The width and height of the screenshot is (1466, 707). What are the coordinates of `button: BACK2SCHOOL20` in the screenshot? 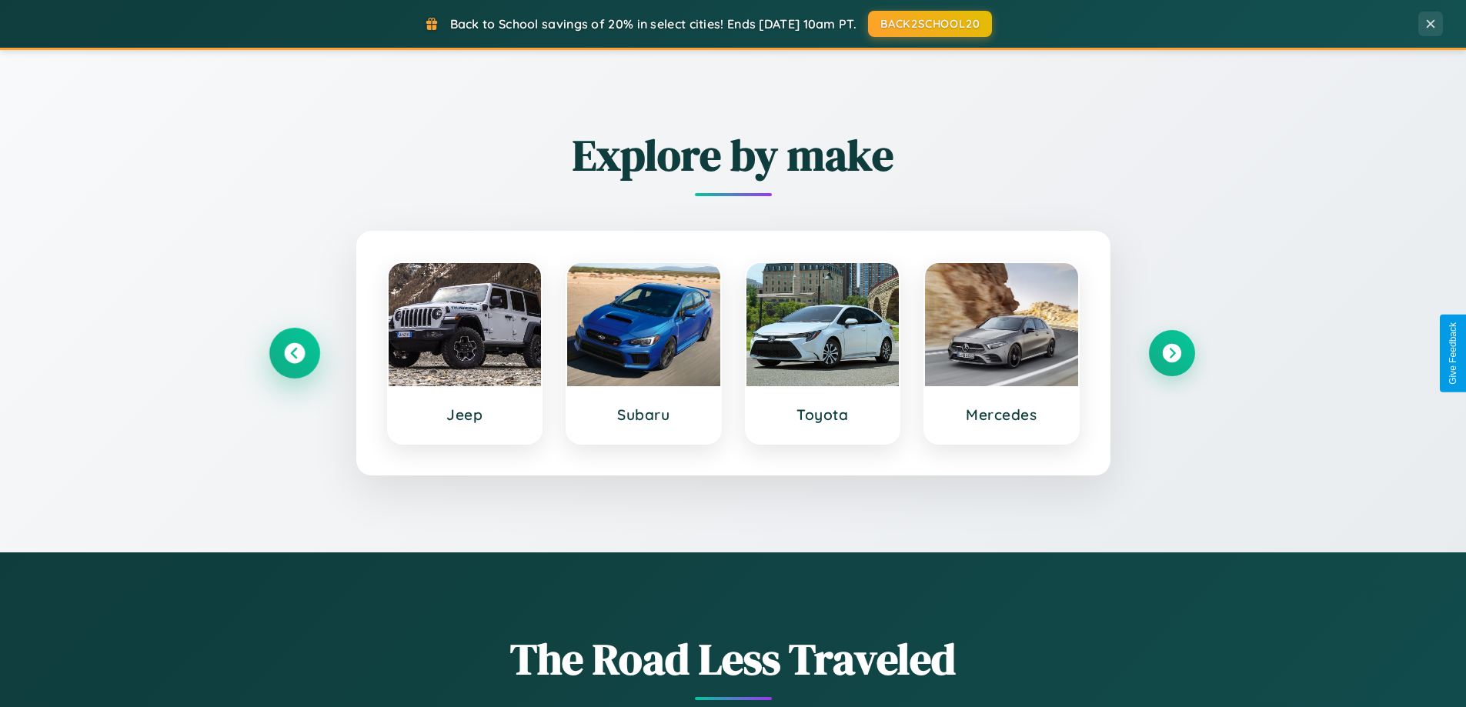 It's located at (929, 24).